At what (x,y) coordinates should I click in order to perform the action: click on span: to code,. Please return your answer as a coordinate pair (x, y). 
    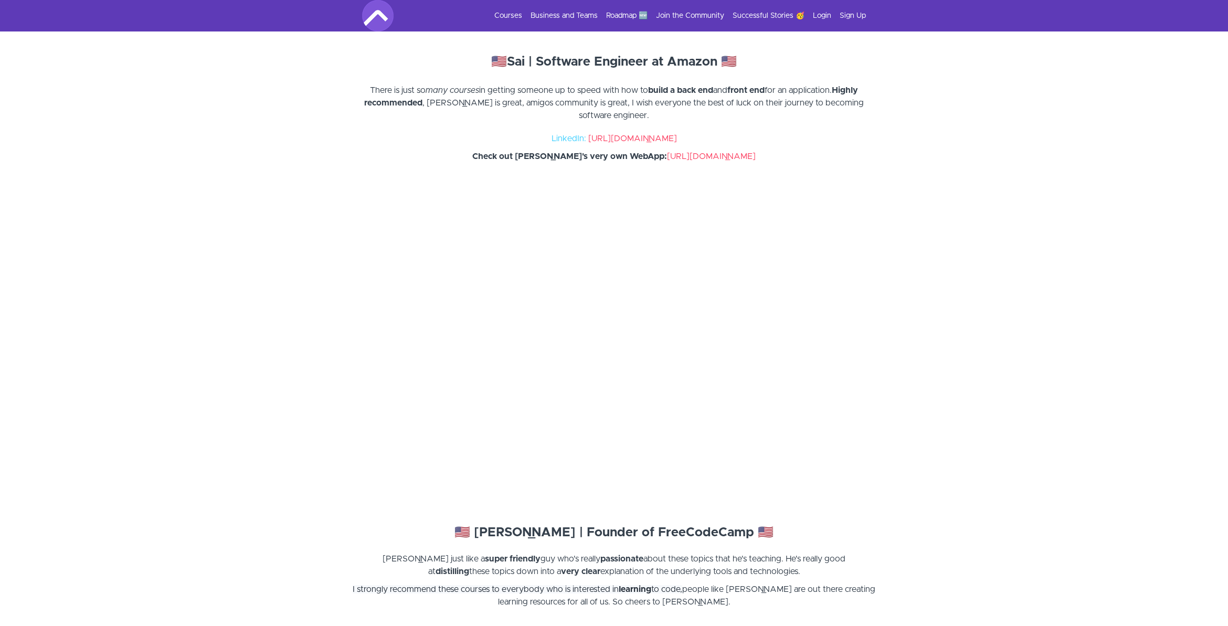
    Looking at the image, I should click on (666, 589).